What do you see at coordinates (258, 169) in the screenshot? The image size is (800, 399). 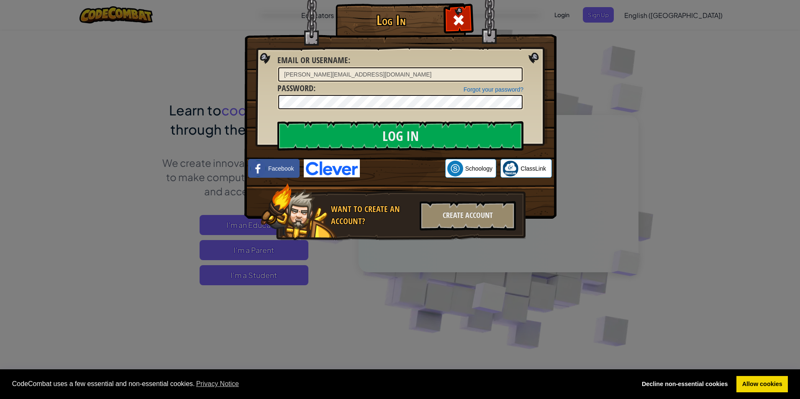 I see `img: facebook_small.png` at bounding box center [258, 169].